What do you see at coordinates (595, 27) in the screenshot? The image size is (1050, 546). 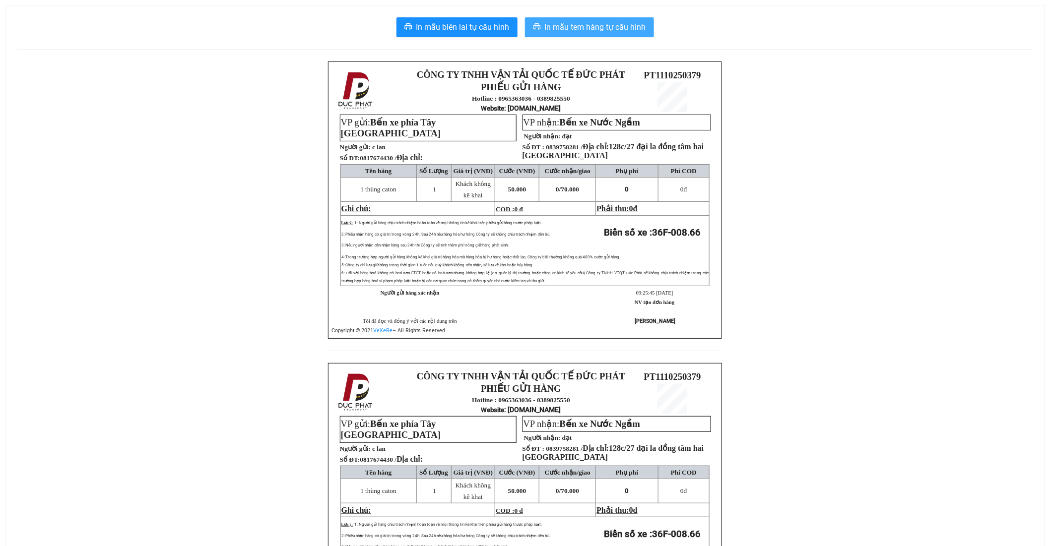 I see `span: In mẫu tem hàng tự cấu hình` at bounding box center [595, 27].